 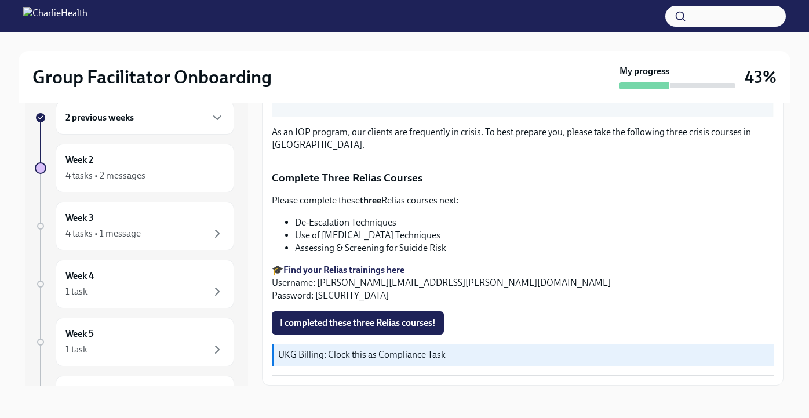 What do you see at coordinates (152, 77) in the screenshot?
I see `h2: Group Facilitator Onboarding` at bounding box center [152, 77].